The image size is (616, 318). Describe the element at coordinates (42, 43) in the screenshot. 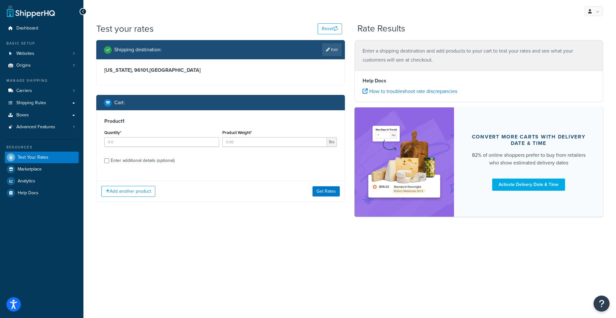

I see `div: Basic Setup` at that location.